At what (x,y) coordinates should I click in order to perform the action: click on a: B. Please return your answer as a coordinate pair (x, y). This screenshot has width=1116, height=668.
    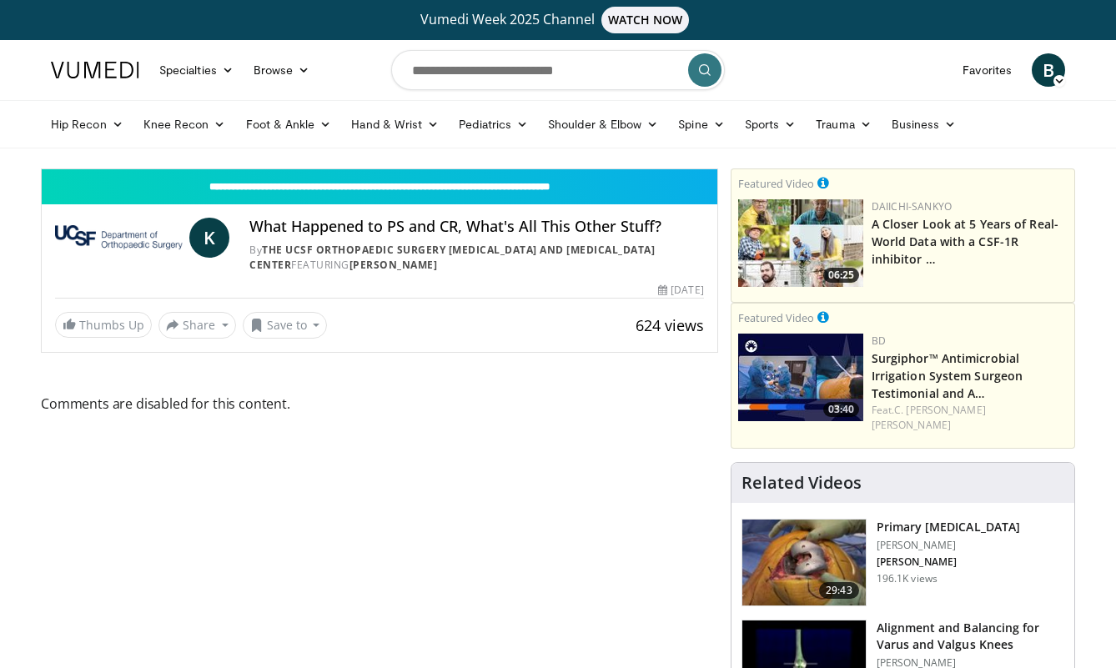
    Looking at the image, I should click on (1048, 70).